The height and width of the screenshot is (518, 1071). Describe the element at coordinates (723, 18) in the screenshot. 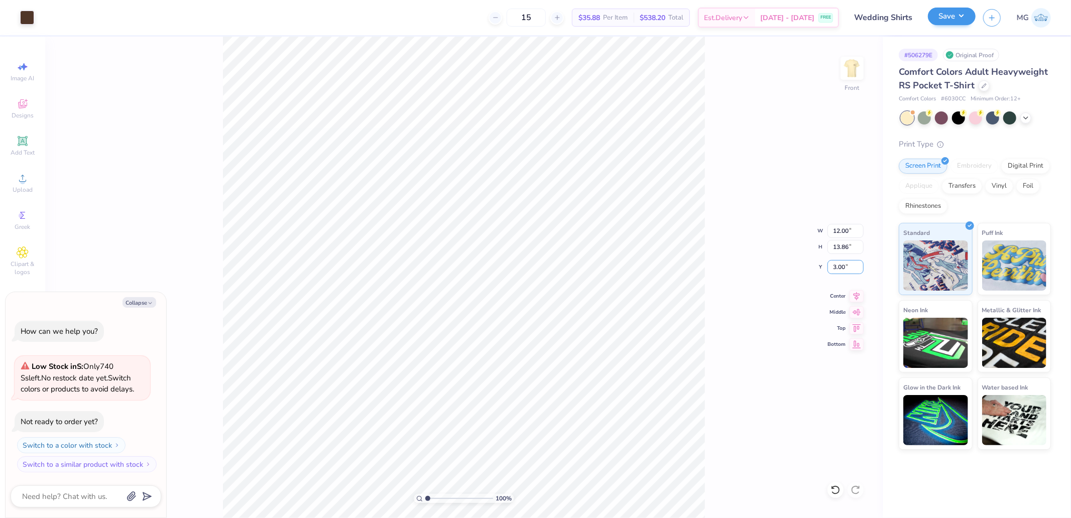

I see `span: Est. Delivery` at that location.